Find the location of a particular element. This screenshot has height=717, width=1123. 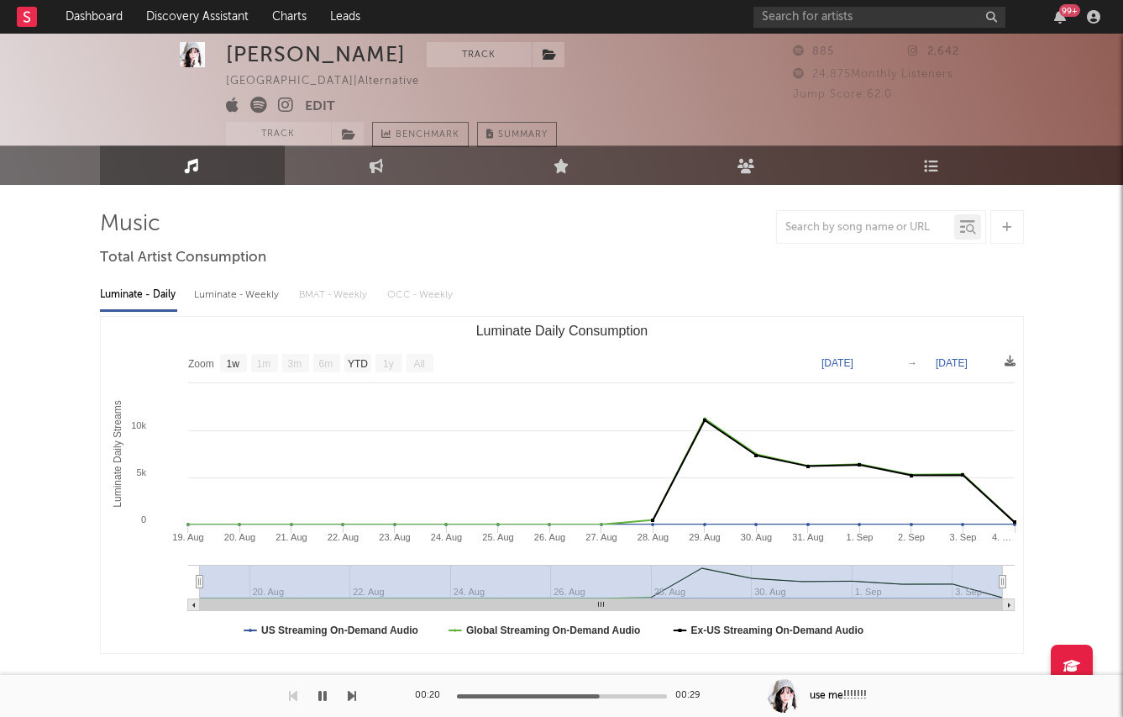

span: Jump Score: 62.0 is located at coordinates (843, 94).